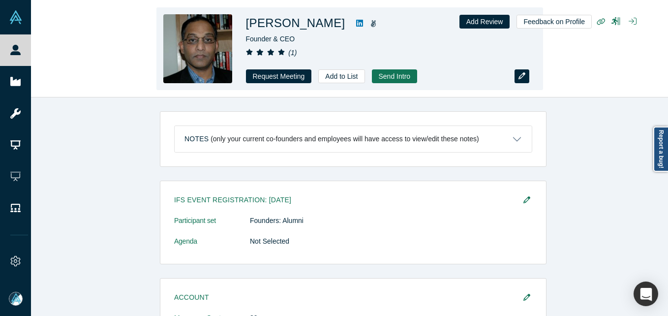 The image size is (668, 316). Describe the element at coordinates (391, 221) in the screenshot. I see `dd: Founders: Alumni` at that location.